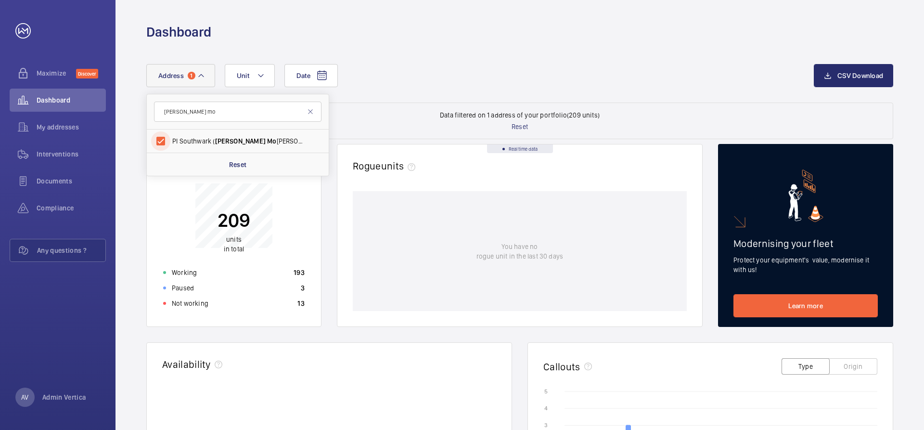 The height and width of the screenshot is (430, 924). Describe the element at coordinates (87, 74) in the screenshot. I see `span: Discover` at that location.